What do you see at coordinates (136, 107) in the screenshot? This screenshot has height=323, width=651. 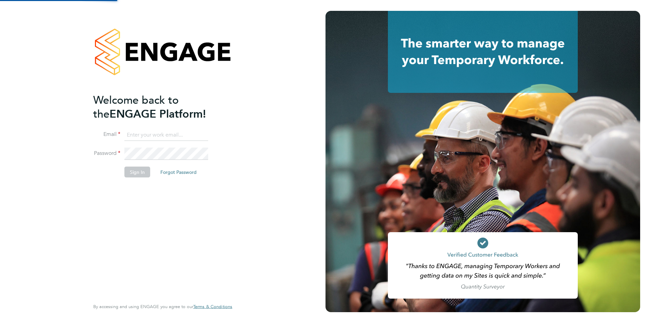 I see `span: Welcome back to the` at bounding box center [136, 107].